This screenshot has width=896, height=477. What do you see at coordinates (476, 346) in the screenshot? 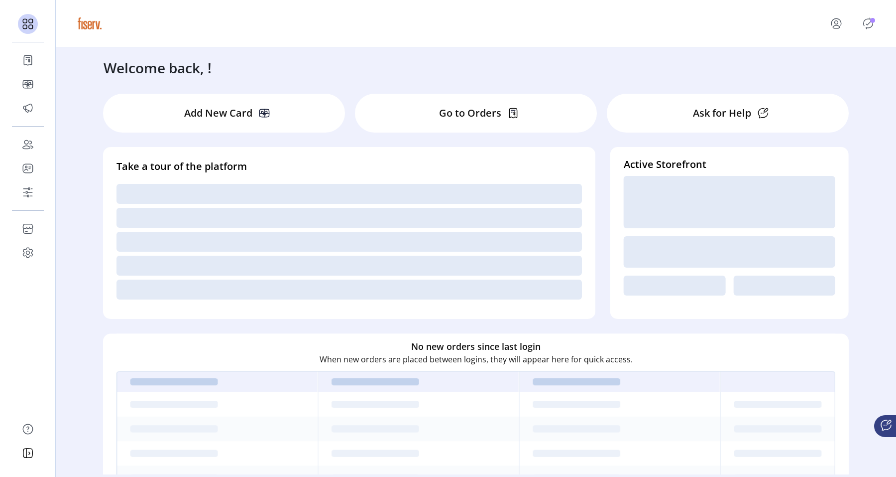
I see `h6: No new orders since last login` at bounding box center [476, 346].